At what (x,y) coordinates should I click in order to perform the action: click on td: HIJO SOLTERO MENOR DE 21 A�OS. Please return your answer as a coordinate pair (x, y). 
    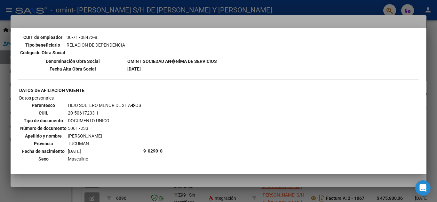
    Looking at the image, I should click on (104, 105).